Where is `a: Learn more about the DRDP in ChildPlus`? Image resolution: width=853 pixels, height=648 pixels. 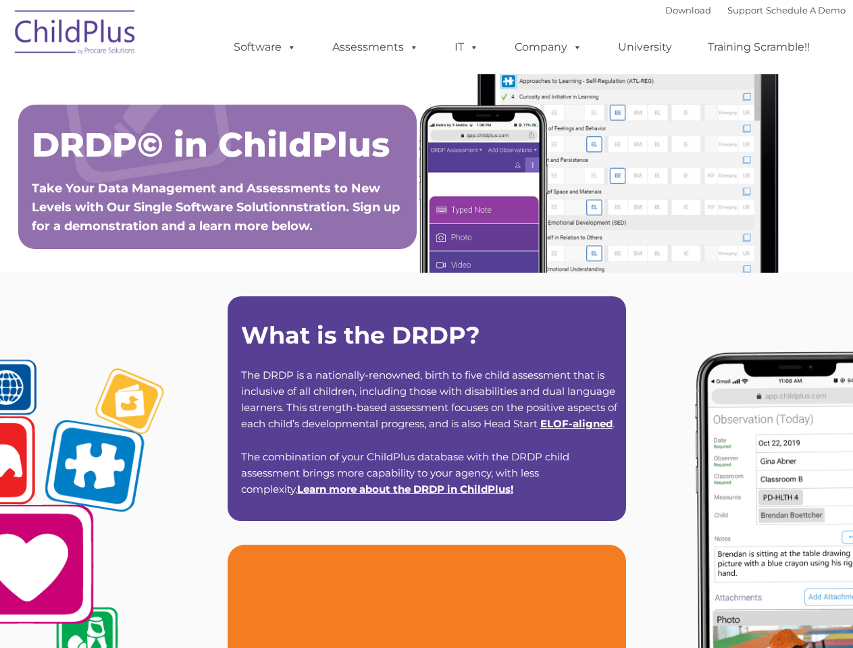
a: Learn more about the DRDP in ChildPlus is located at coordinates (404, 489).